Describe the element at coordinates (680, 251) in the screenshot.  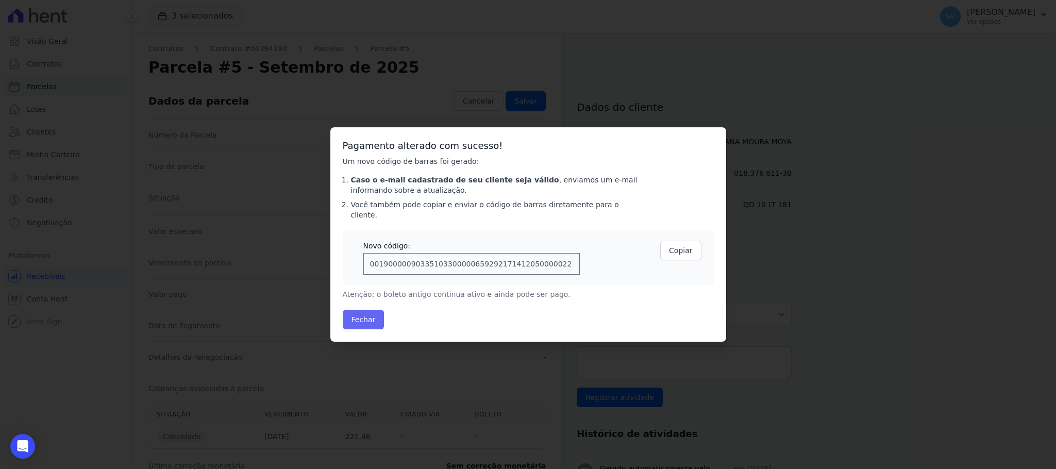
I see `button: Copiar` at that location.